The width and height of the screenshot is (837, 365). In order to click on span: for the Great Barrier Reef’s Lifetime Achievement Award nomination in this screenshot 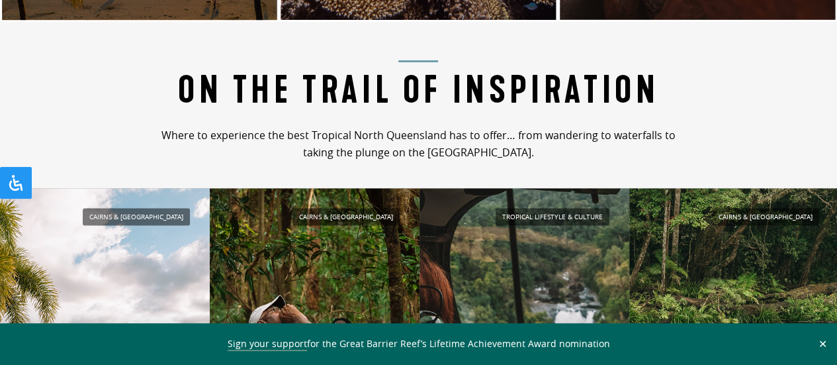, I will do `click(419, 344)`.